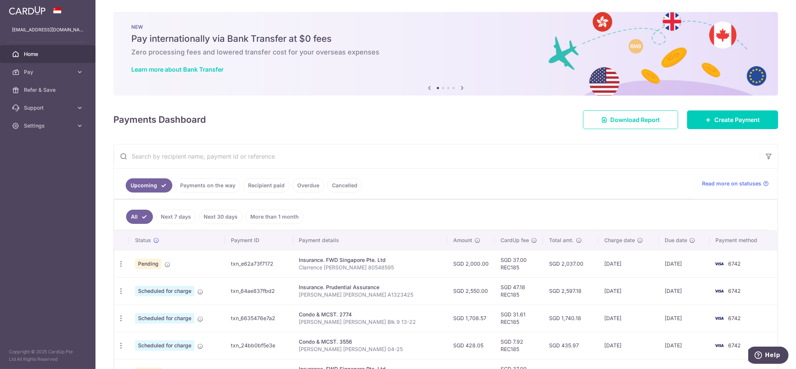  I want to click on td: txn_64ae837fbd2, so click(259, 291).